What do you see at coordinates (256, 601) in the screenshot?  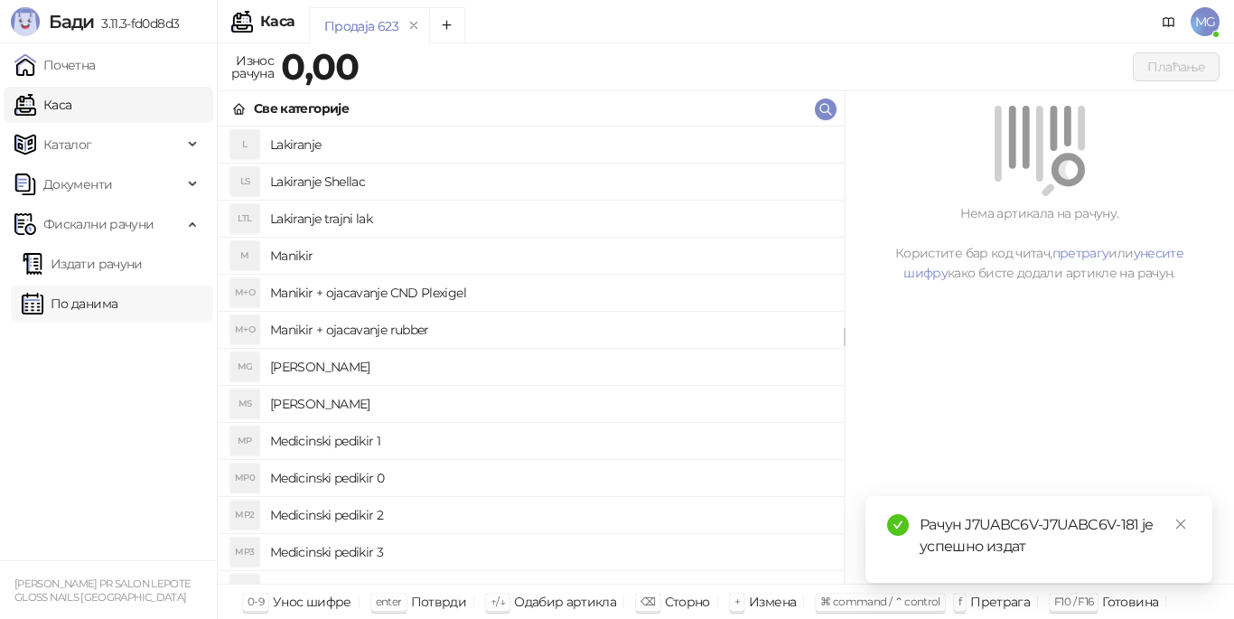 I see `span: 0-9` at bounding box center [256, 601].